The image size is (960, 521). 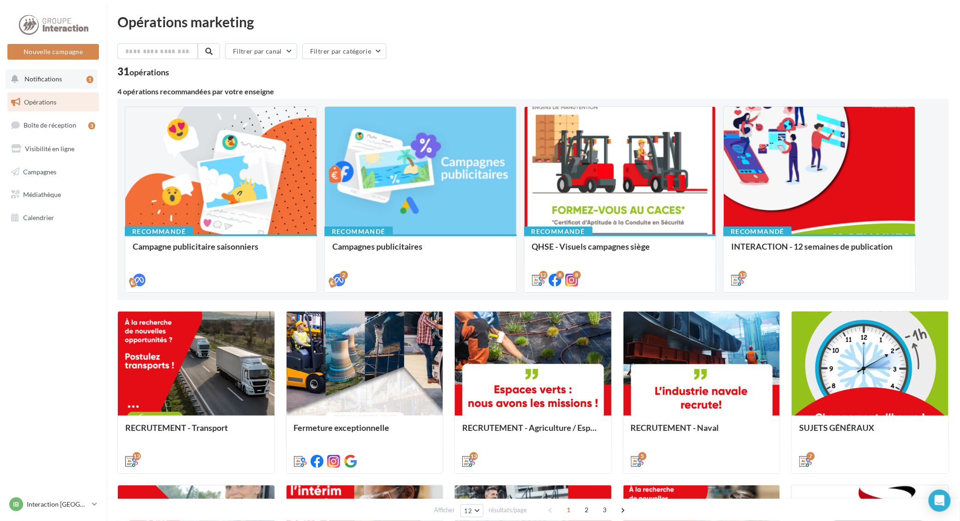 What do you see at coordinates (940, 501) in the screenshot?
I see `div: Open Intercom Messenger` at bounding box center [940, 501].